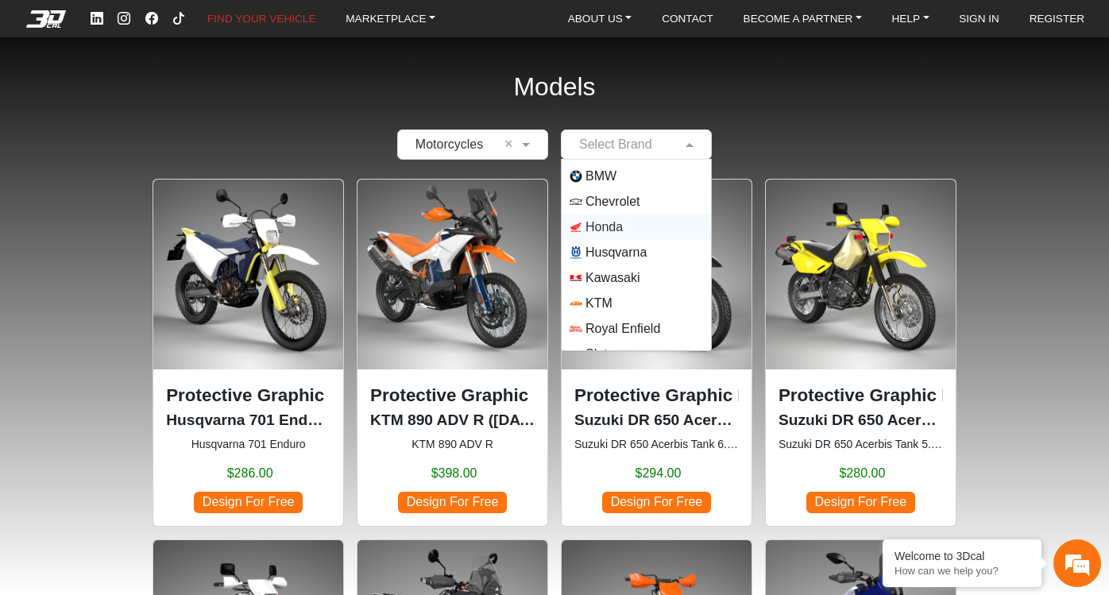 The width and height of the screenshot is (1109, 595). What do you see at coordinates (452, 353) in the screenshot?
I see `div: KTM 890 ADV R` at bounding box center [452, 353].